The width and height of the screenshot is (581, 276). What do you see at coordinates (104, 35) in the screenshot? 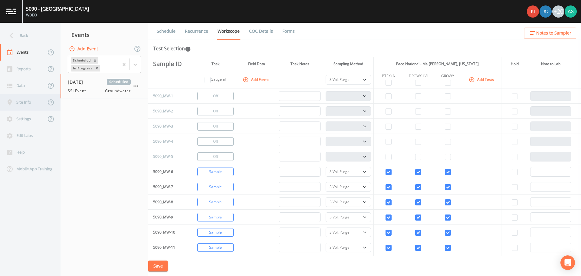
I see `div: Events` at bounding box center [104, 35].